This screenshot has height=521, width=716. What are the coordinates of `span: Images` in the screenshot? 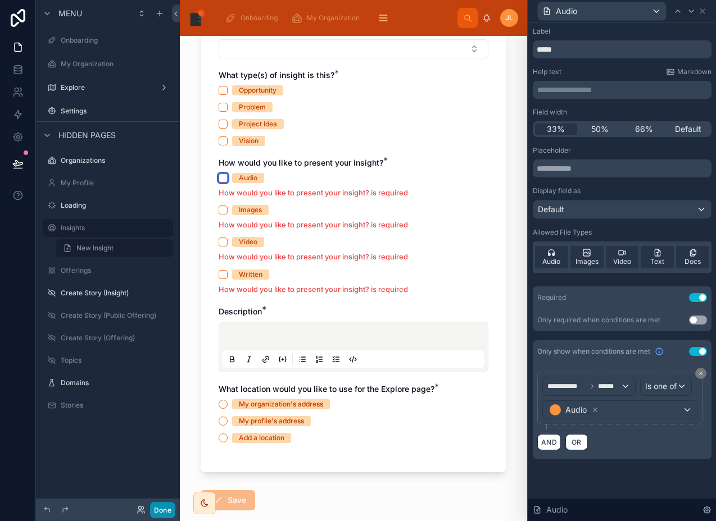 It's located at (587, 262).